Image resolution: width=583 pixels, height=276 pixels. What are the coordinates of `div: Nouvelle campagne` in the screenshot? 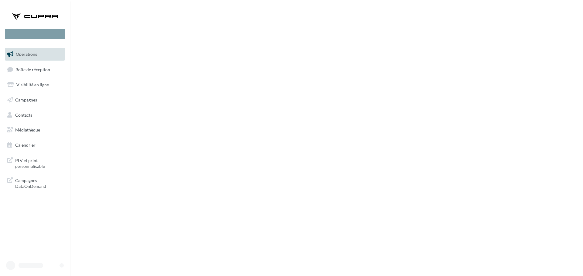 It's located at (35, 34).